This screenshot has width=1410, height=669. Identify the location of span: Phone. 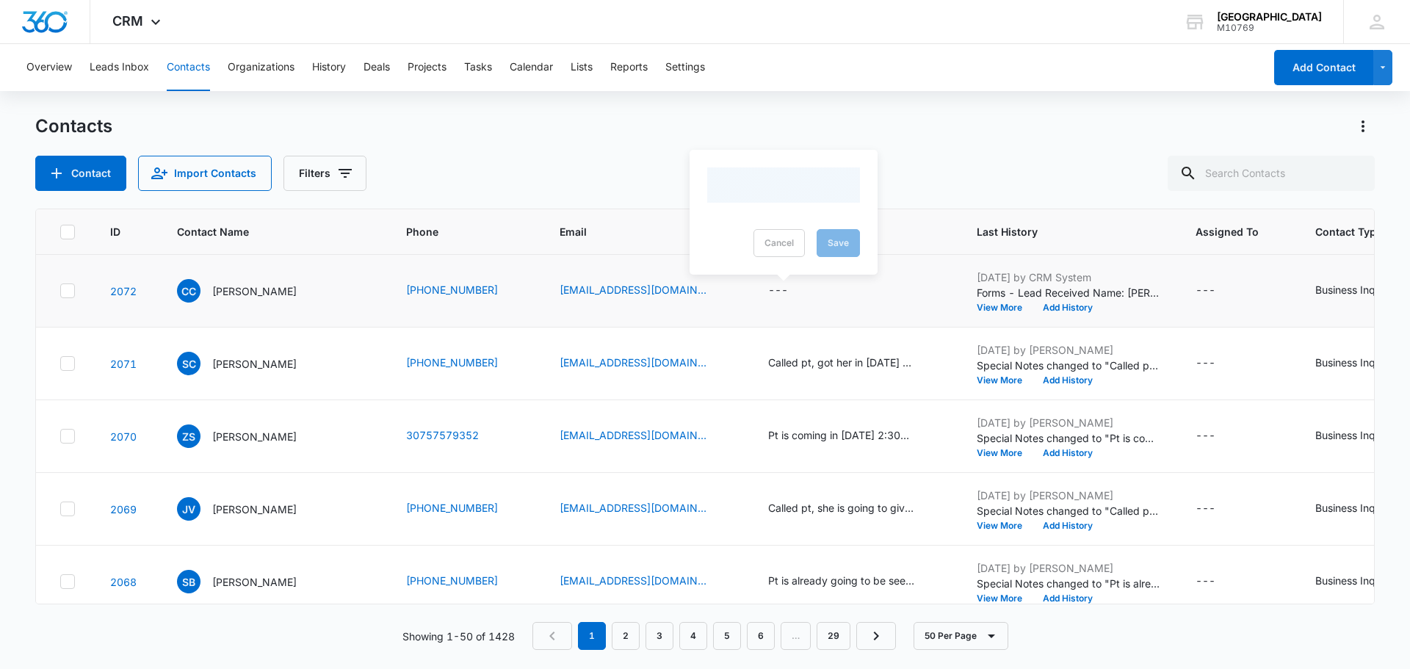
(454, 231).